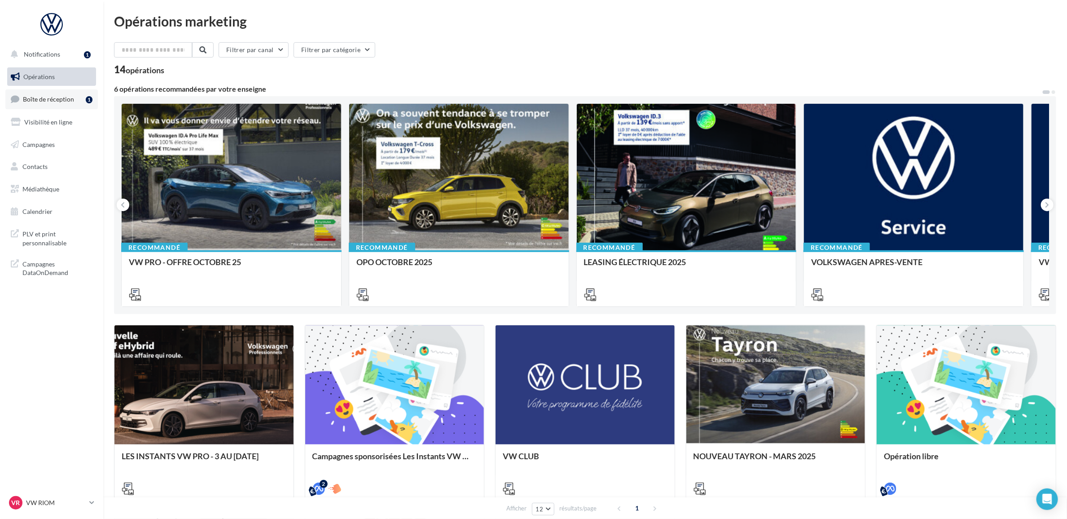 Image resolution: width=1067 pixels, height=519 pixels. Describe the element at coordinates (52, 77) in the screenshot. I see `a: Opérations` at that location.